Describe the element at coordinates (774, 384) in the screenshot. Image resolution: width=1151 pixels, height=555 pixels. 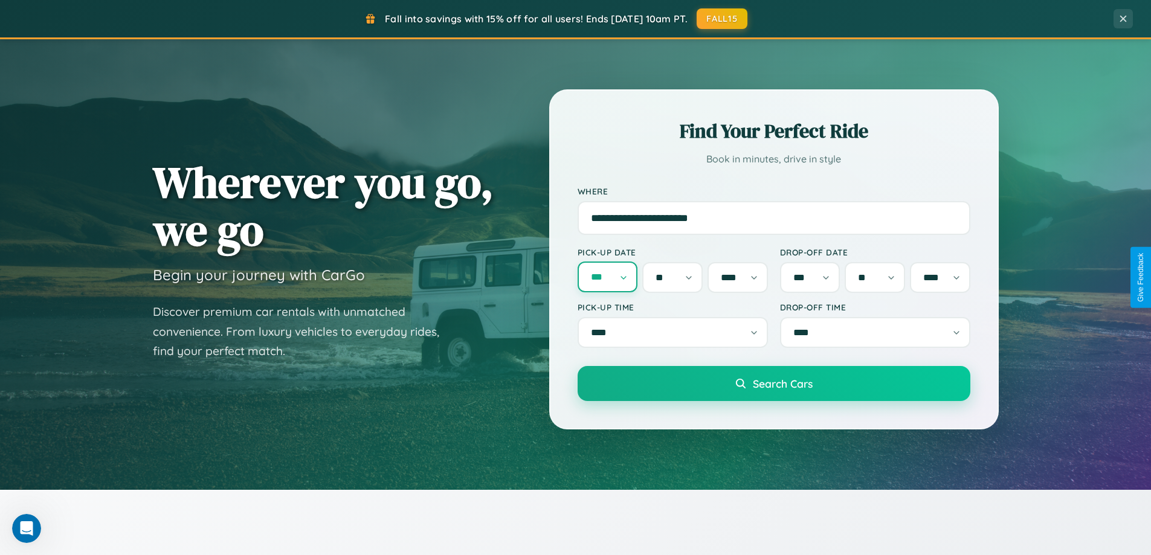
I see `button: Search Cars` at that location.